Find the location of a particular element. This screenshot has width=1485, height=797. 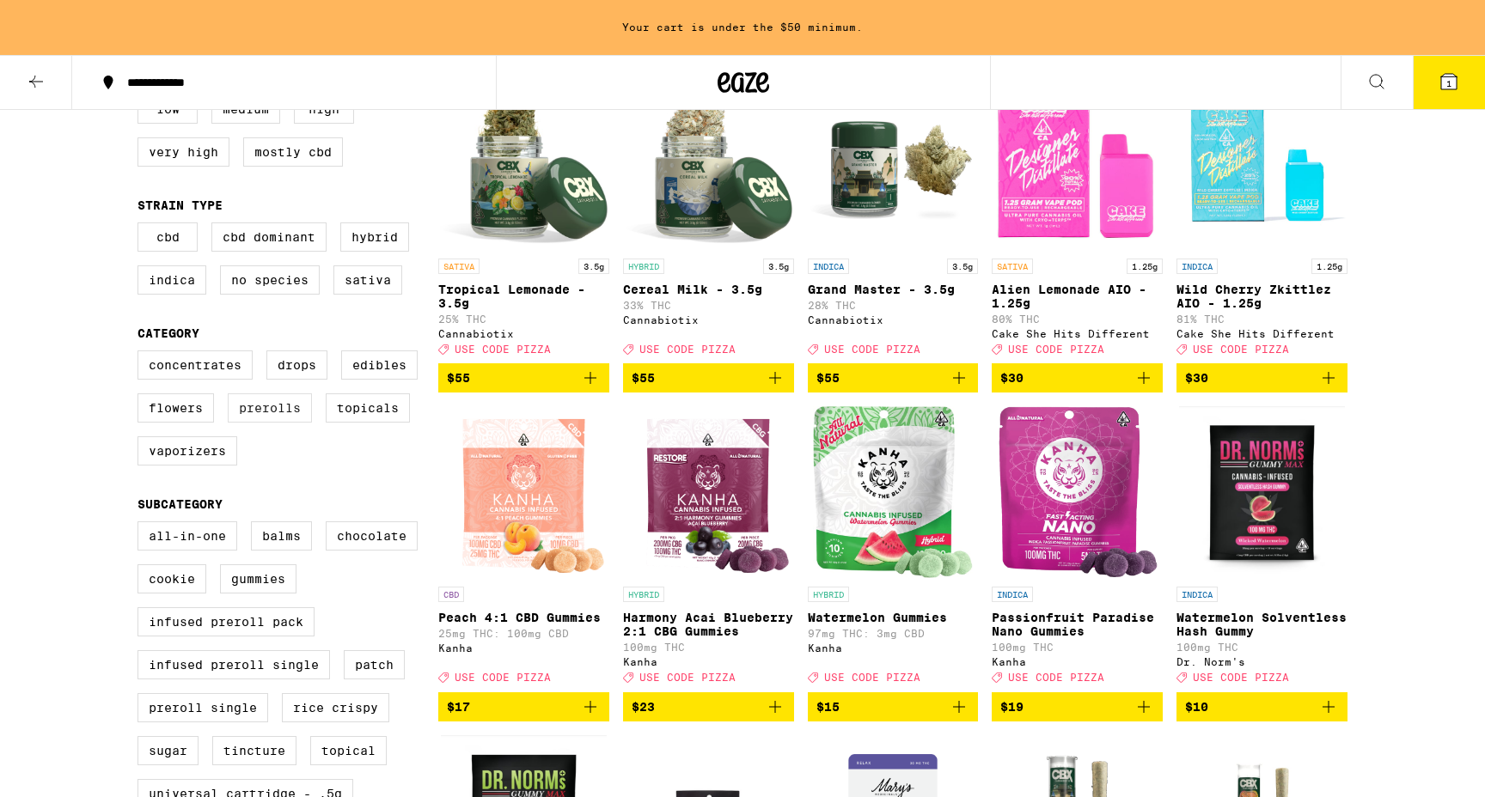

legend: Category is located at coordinates (168, 333).